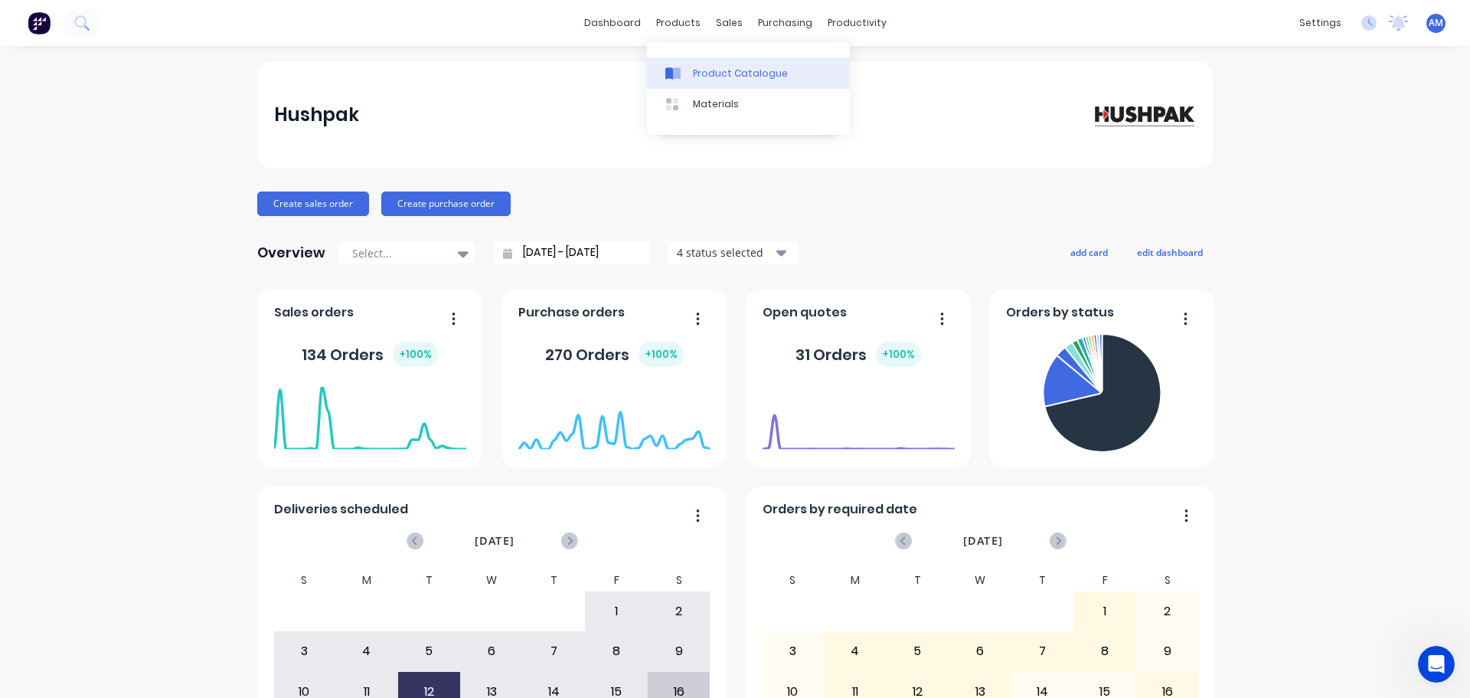  Describe the element at coordinates (741, 74) in the screenshot. I see `div: Product Catalogue` at that location.